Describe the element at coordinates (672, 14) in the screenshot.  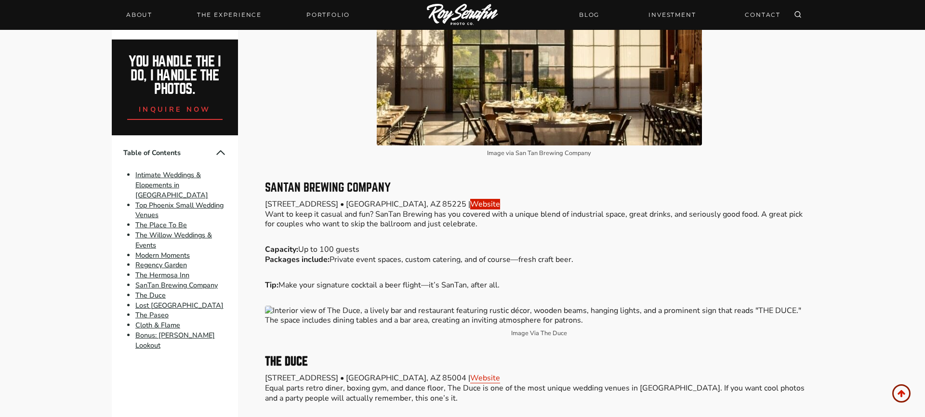
I see `a: INVESTMENT` at that location.